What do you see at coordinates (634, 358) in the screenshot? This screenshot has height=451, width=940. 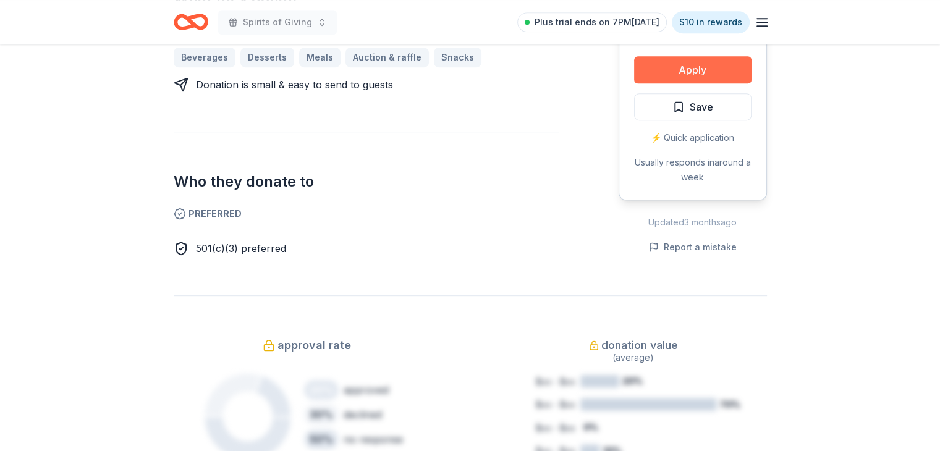 I see `div: (average)` at bounding box center [634, 358].